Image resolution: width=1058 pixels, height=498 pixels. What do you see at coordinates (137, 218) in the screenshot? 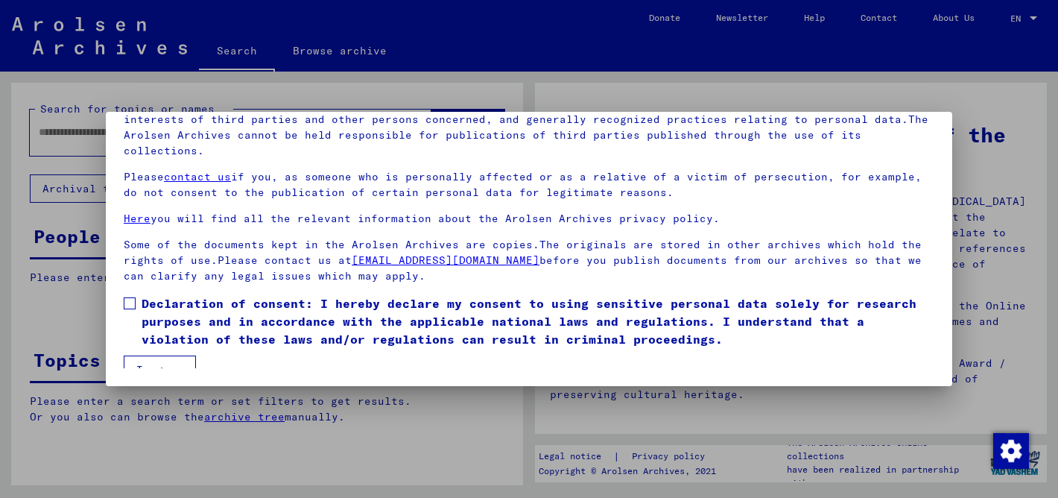
I see `a: Here` at bounding box center [137, 218].